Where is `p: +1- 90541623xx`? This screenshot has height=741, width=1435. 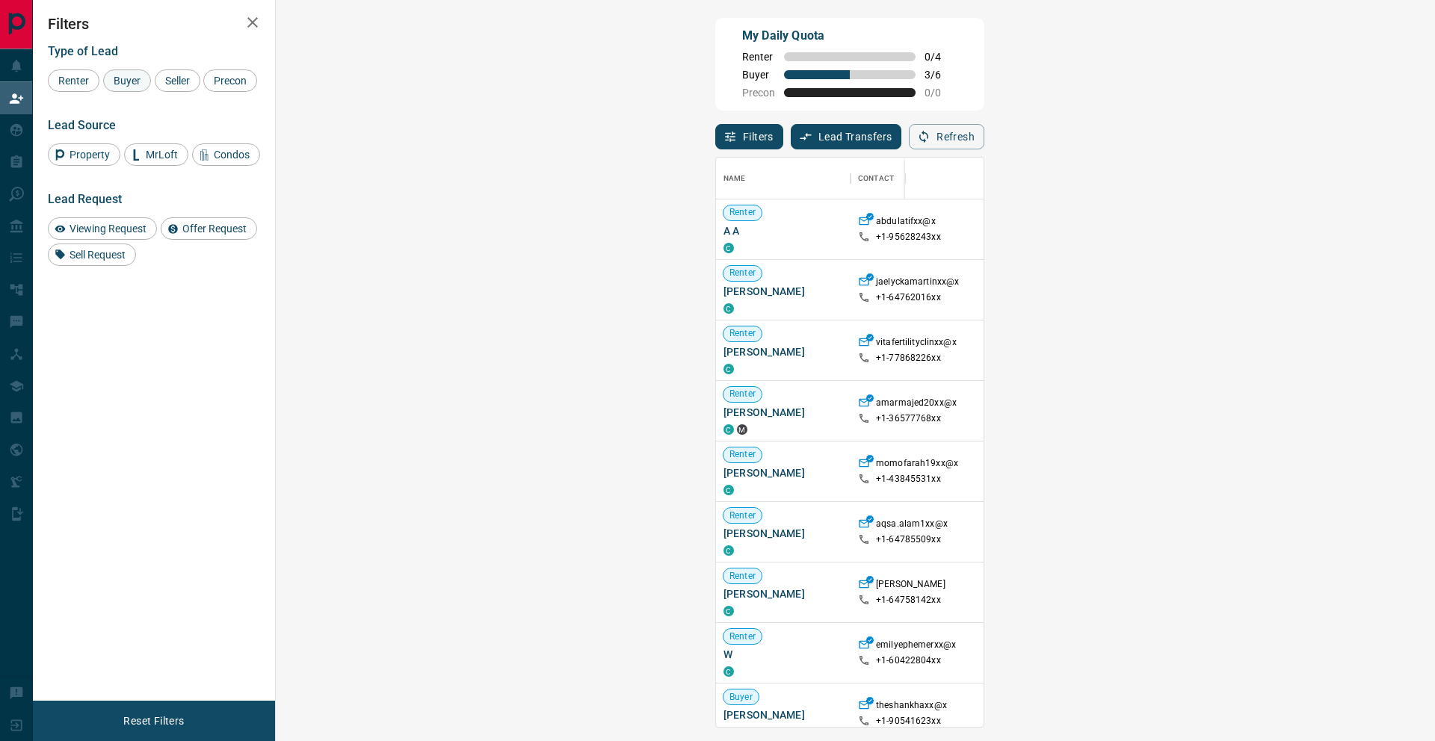
p: +1- 90541623xx is located at coordinates (908, 721).